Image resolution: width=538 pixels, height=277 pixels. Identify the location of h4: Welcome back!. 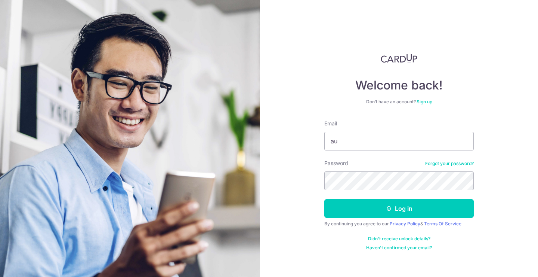
(399, 85).